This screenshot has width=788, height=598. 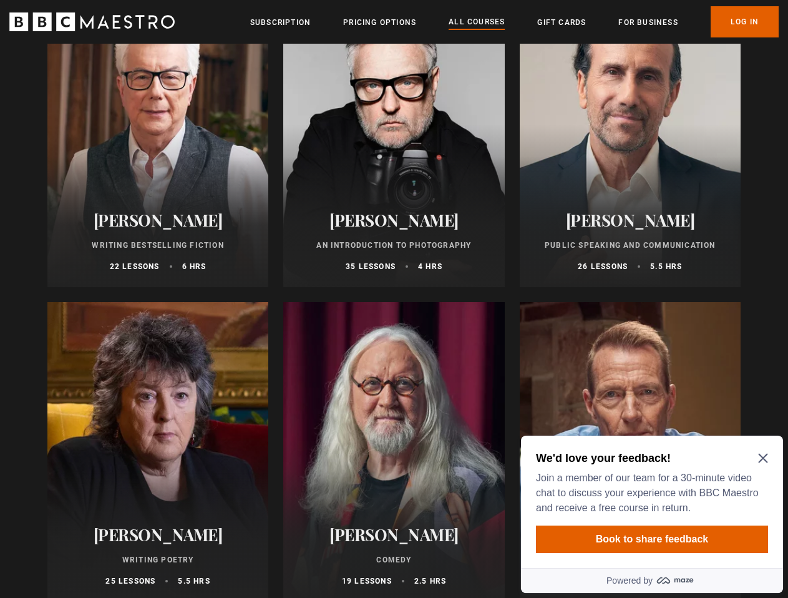 What do you see at coordinates (367, 581) in the screenshot?
I see `p: 19 lessons` at bounding box center [367, 581].